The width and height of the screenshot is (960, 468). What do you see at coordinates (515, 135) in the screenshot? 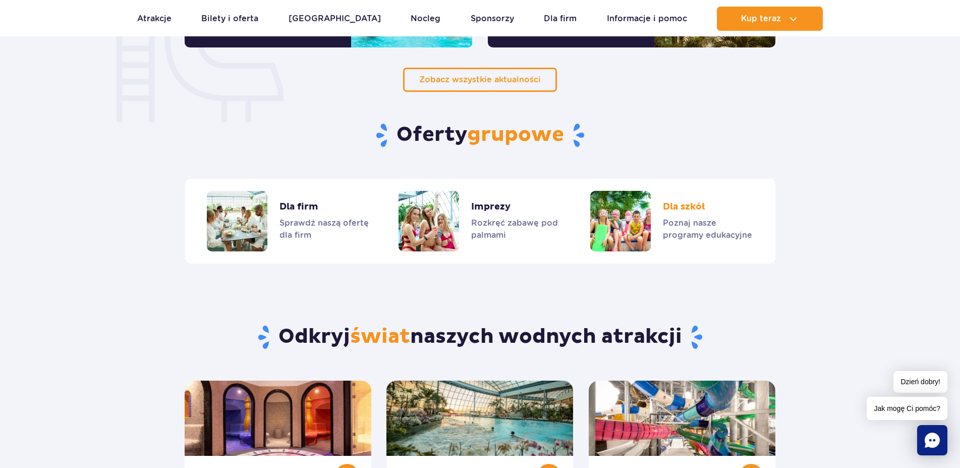
I see `span: grupowe` at bounding box center [515, 135].